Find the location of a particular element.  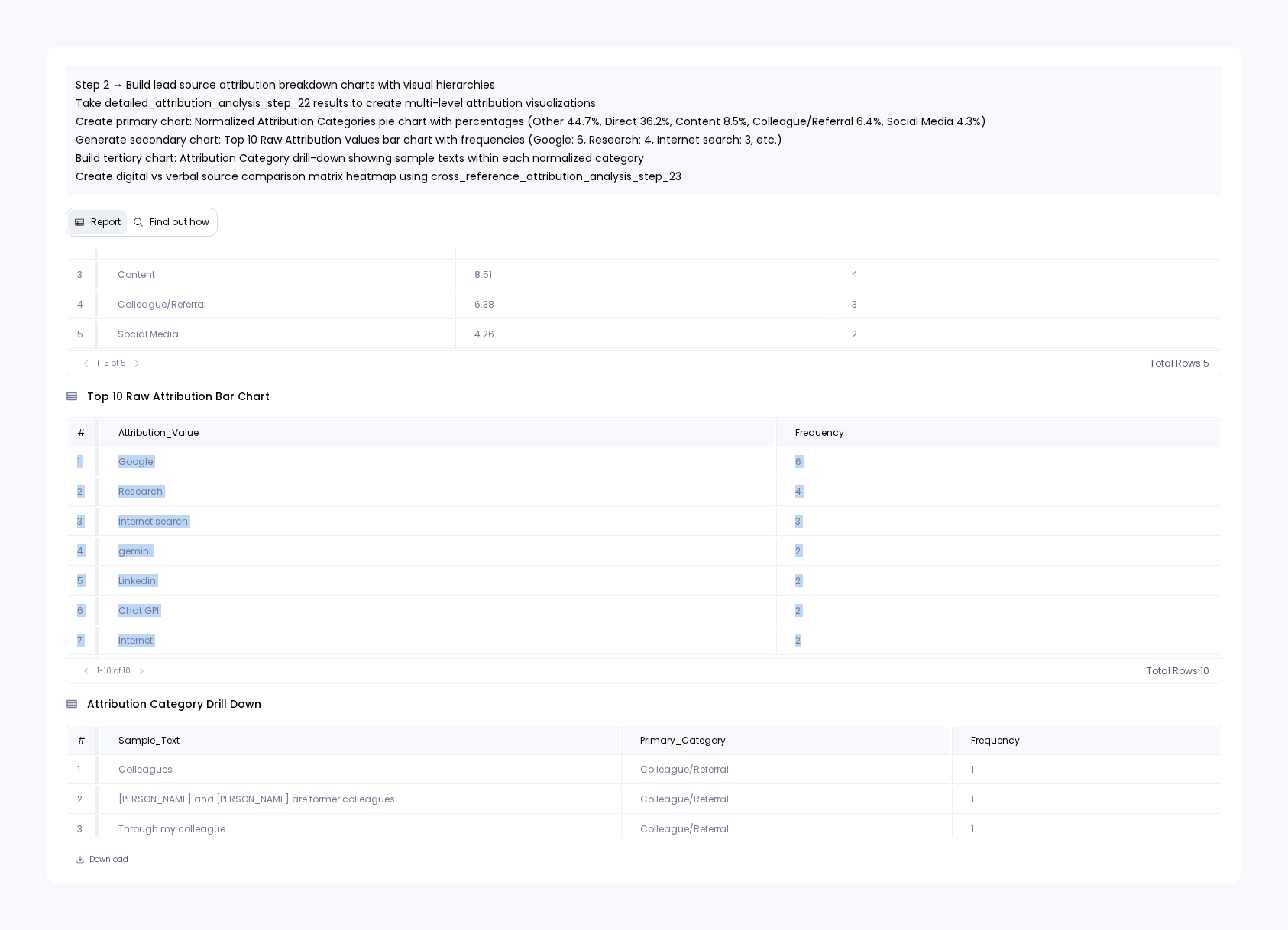

button: Download is located at coordinates (101, 860).